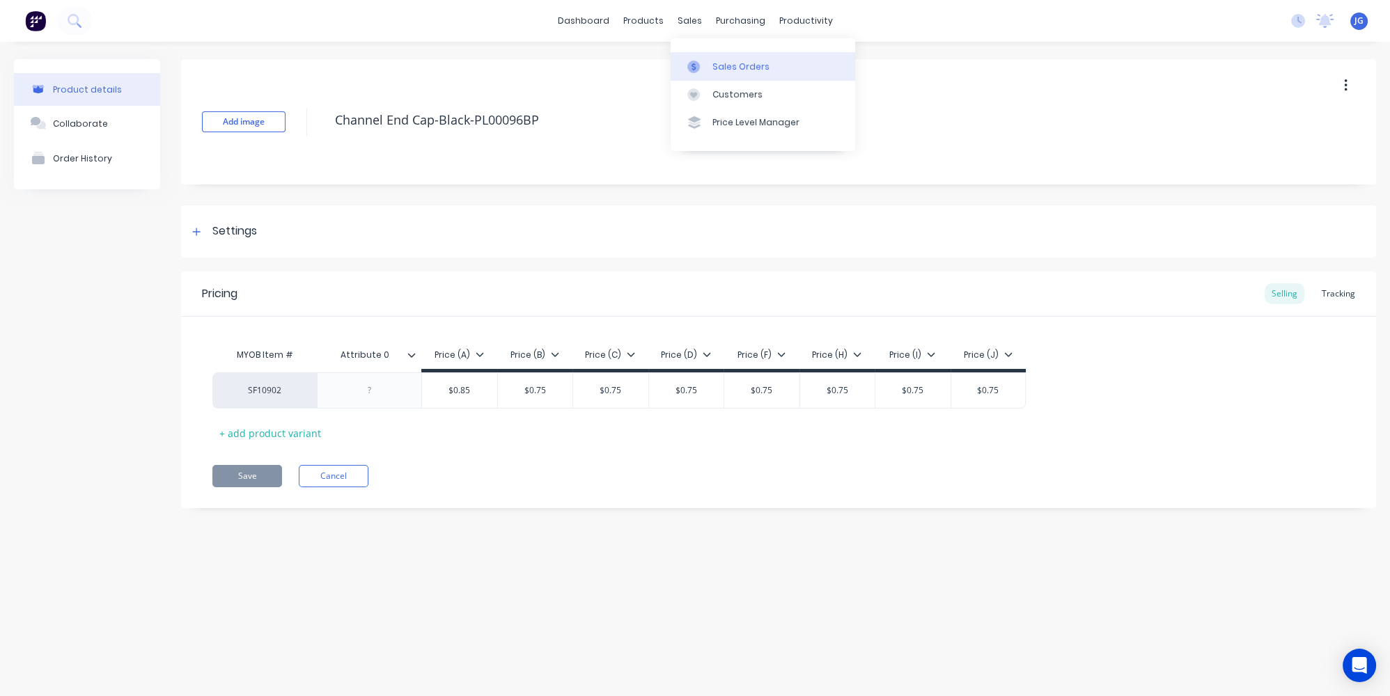  Describe the element at coordinates (459, 391) in the screenshot. I see `div: $0.85` at that location.